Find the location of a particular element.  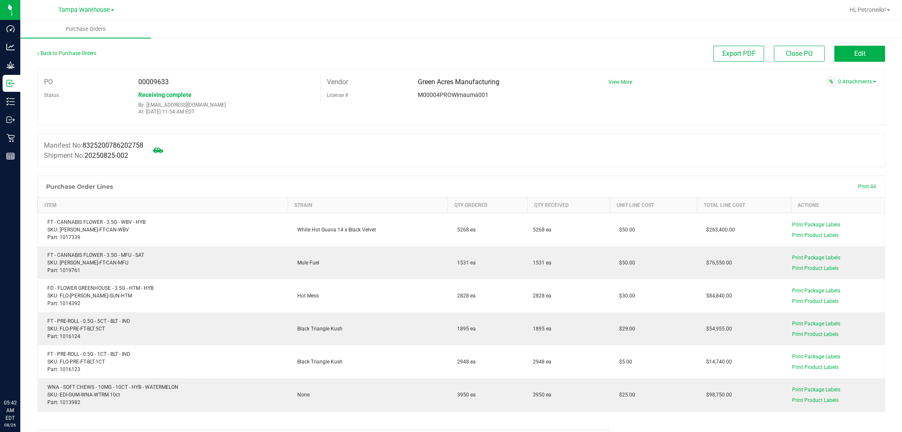

span: Mark as not Arrived is located at coordinates (158, 150).